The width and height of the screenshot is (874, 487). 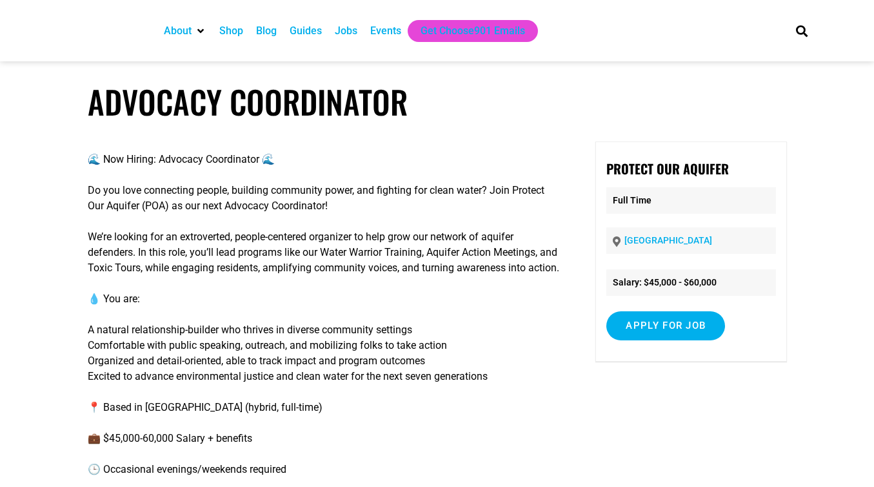 What do you see at coordinates (325, 159) in the screenshot?
I see `p: 🌊 Now Hiring: Advocacy Coordinator 🌊` at bounding box center [325, 159].